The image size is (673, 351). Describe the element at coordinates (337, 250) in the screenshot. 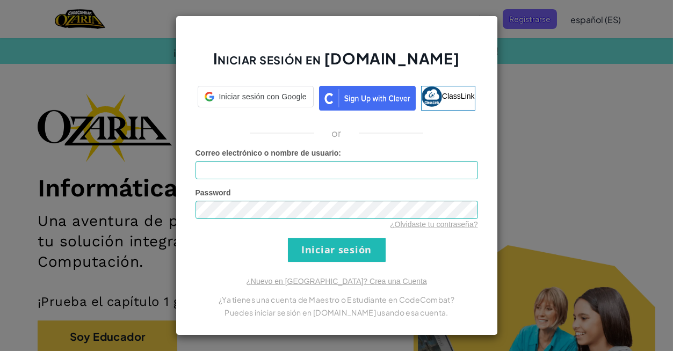

I see `input: Iniciar sesión` at that location.